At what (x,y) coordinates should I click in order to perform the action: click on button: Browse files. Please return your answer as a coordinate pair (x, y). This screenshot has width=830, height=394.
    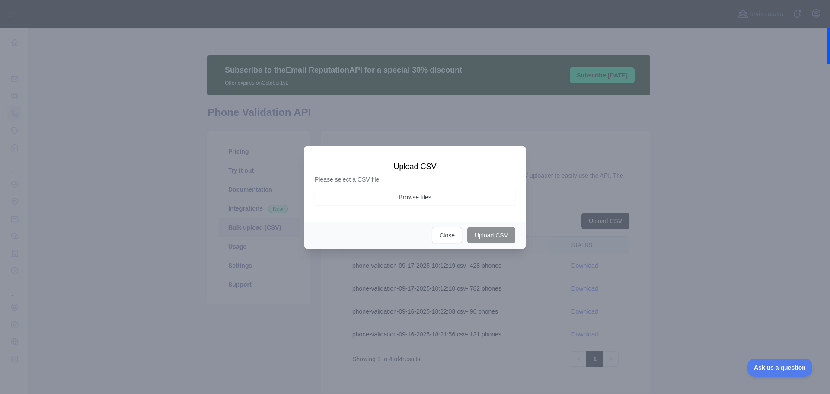
    Looking at the image, I should click on (415, 197).